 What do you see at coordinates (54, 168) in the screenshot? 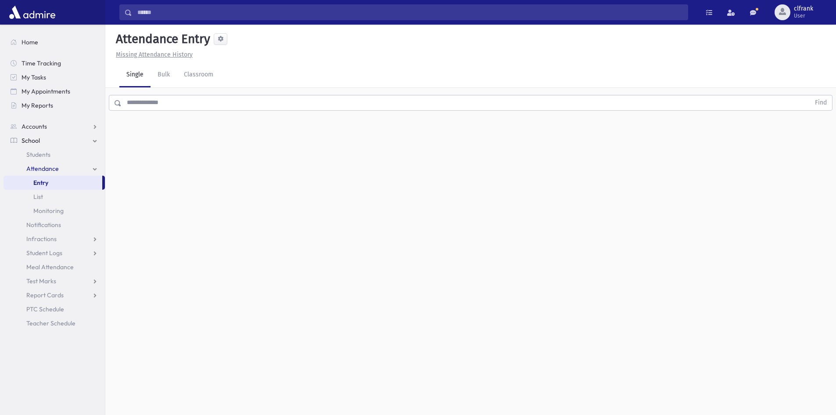
I see `a: Attendance` at bounding box center [54, 168].